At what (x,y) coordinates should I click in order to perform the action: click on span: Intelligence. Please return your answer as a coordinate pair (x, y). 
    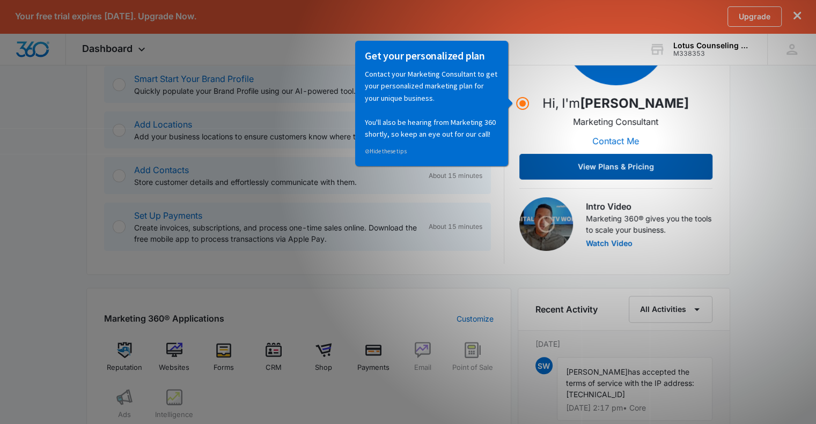
    Looking at the image, I should click on (174, 415).